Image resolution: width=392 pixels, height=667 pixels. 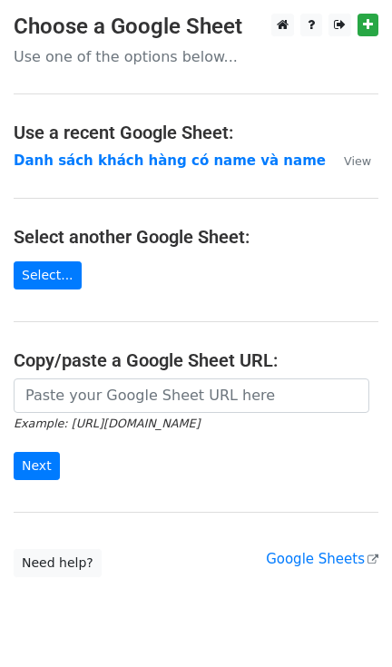 What do you see at coordinates (36, 465) in the screenshot?
I see `input: Next` at bounding box center [36, 465].